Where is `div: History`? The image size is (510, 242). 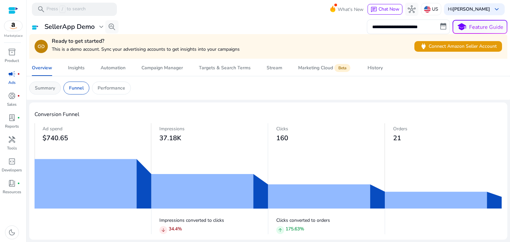 div: History is located at coordinates (375, 68).